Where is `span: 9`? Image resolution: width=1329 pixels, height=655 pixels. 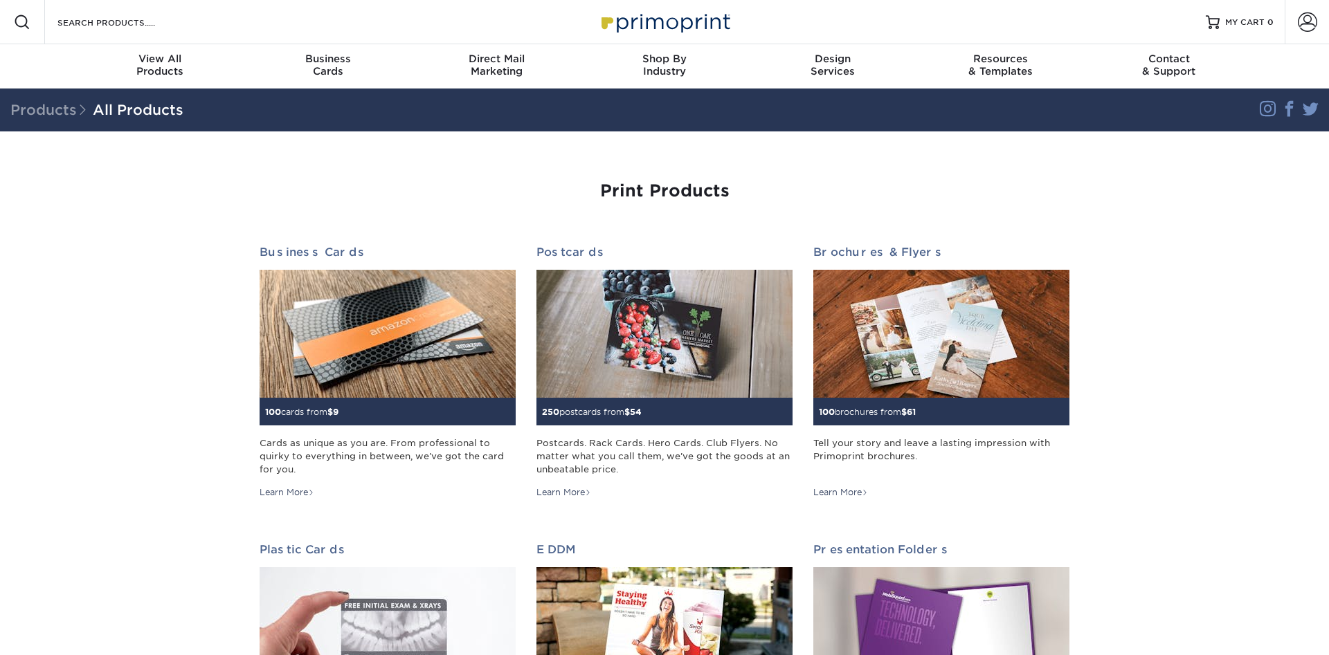 span: 9 is located at coordinates (336, 412).